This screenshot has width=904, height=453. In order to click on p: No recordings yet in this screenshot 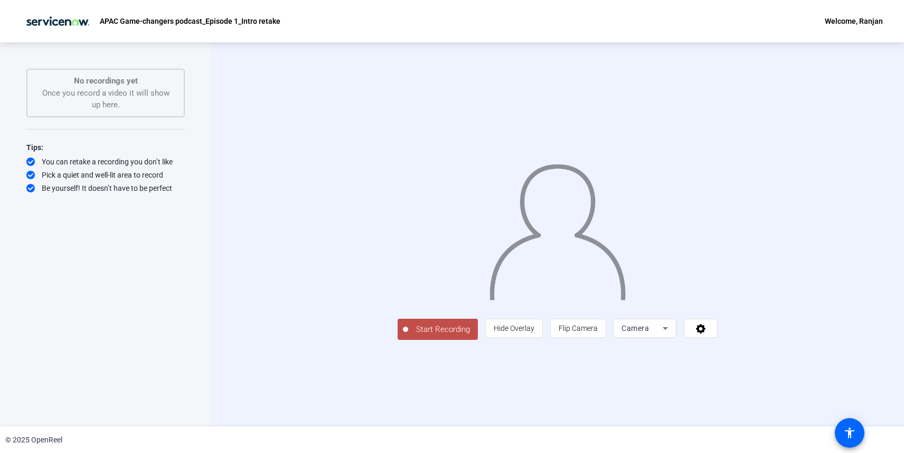, I will do `click(106, 81)`.